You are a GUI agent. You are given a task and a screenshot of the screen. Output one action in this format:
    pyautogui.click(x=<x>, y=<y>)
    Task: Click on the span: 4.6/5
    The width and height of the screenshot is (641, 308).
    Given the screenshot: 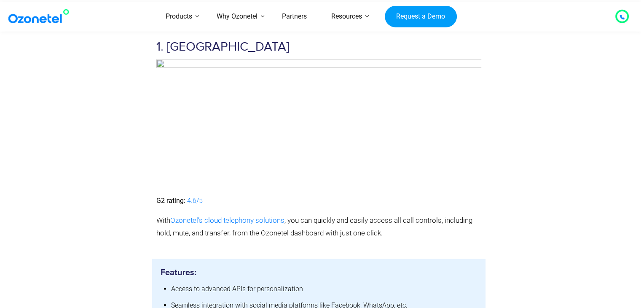 What is the action you would take?
    pyautogui.click(x=195, y=200)
    